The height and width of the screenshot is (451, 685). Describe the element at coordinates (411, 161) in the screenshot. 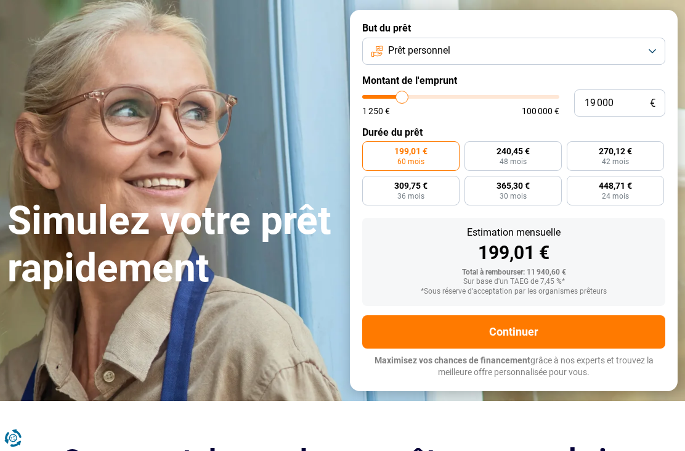

I see `span: 60 mois` at that location.